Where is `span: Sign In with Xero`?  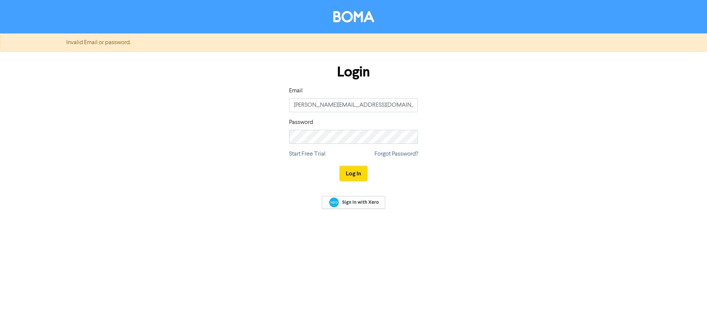 span: Sign In with Xero is located at coordinates (360, 202).